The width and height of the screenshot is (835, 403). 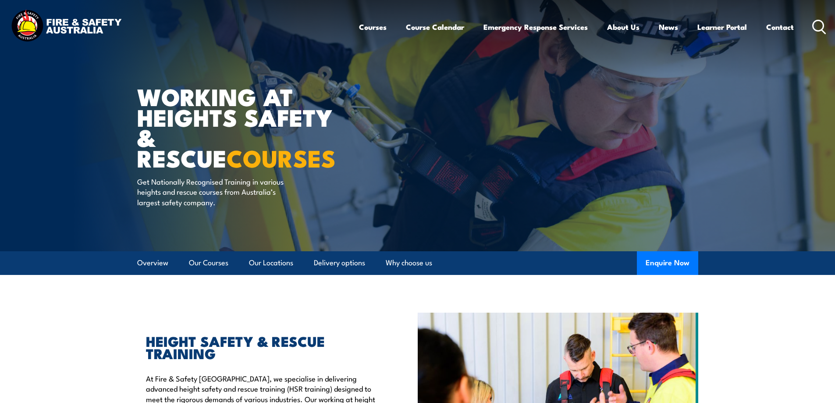 I want to click on a: Learner Portal, so click(x=722, y=27).